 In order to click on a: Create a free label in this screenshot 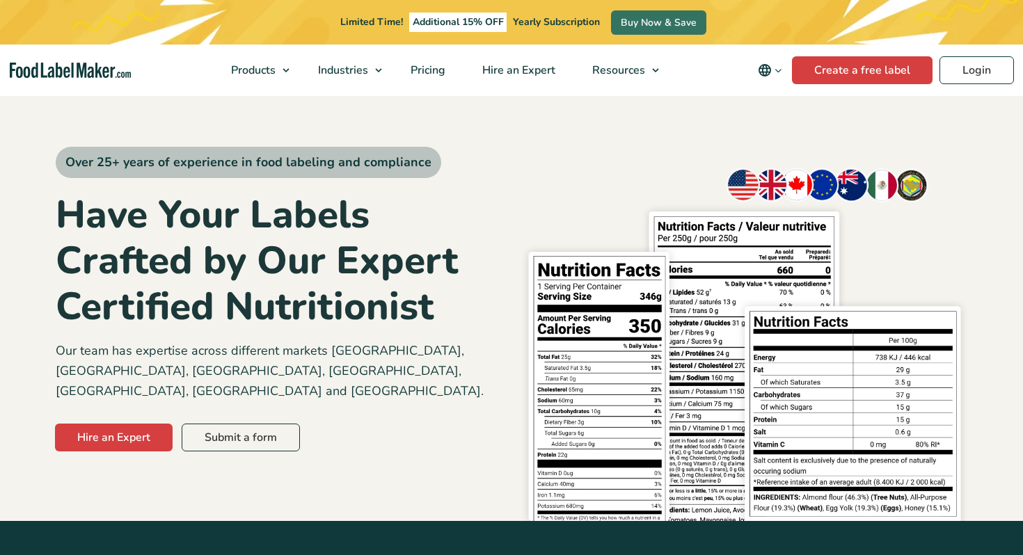, I will do `click(862, 70)`.